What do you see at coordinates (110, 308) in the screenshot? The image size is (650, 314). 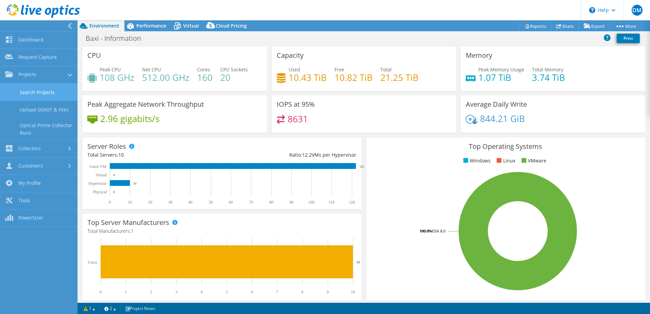 I see `a: 2` at bounding box center [110, 308].